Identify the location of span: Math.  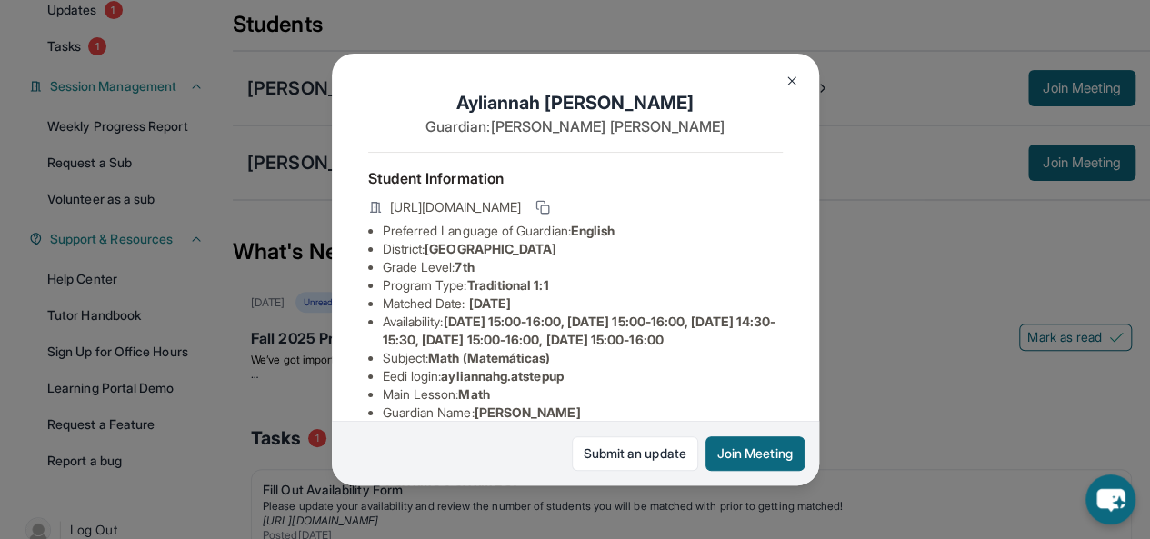
(474, 394).